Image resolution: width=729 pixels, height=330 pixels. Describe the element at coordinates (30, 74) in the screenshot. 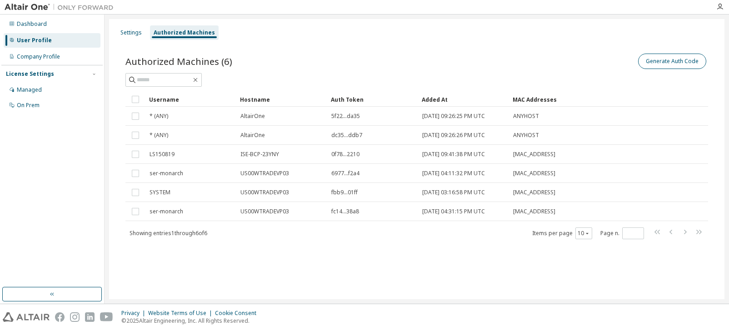

I see `div: License Settings` at that location.